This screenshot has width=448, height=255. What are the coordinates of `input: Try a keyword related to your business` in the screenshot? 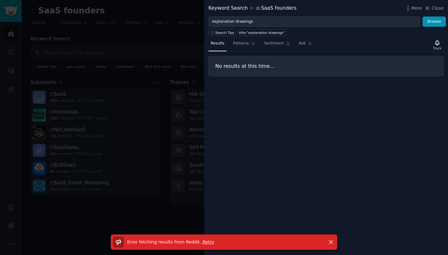 It's located at (314, 22).